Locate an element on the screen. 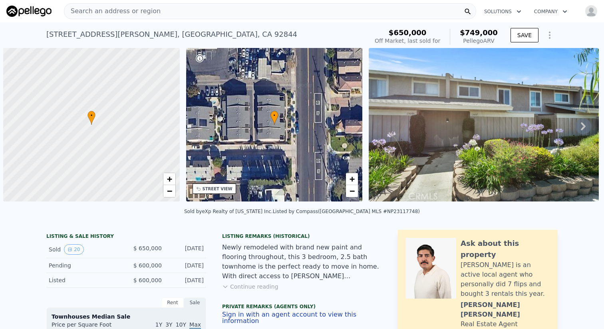  span: 10Y is located at coordinates (181, 324).